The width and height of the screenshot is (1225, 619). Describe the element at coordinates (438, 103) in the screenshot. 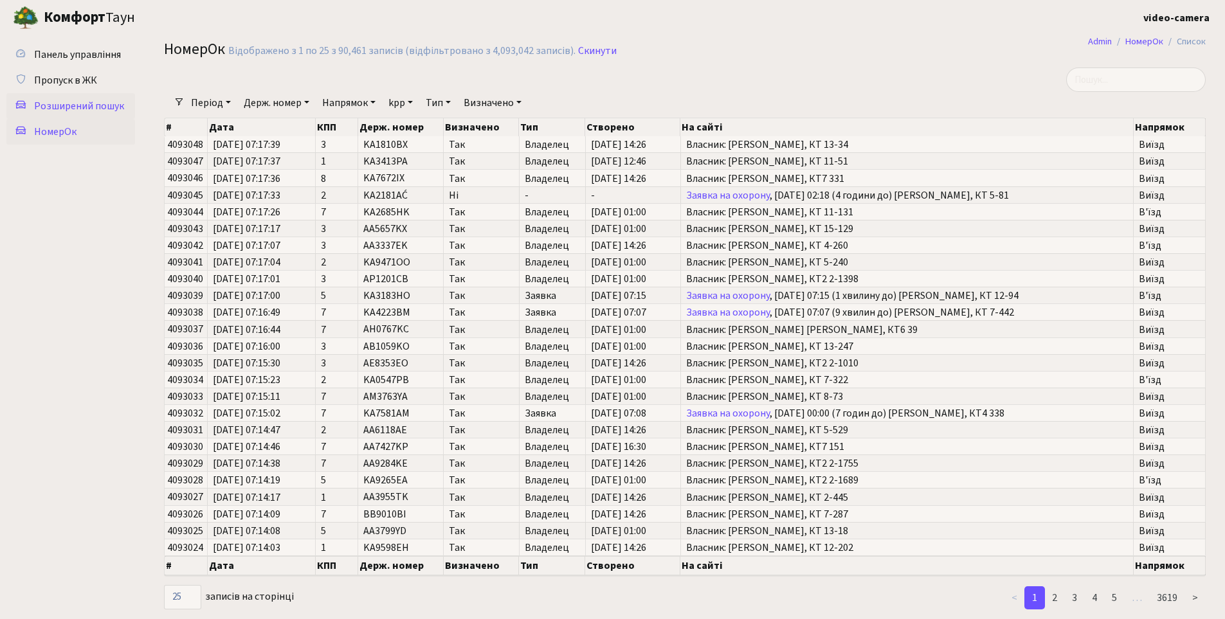

I see `a: Тип` at that location.